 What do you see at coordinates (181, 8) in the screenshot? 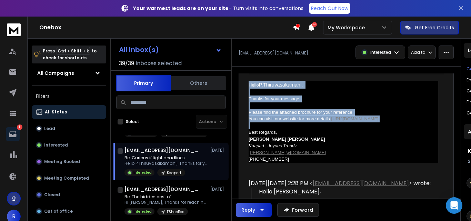
I see `strong: Your warmest leads are on your site` at bounding box center [181, 8].